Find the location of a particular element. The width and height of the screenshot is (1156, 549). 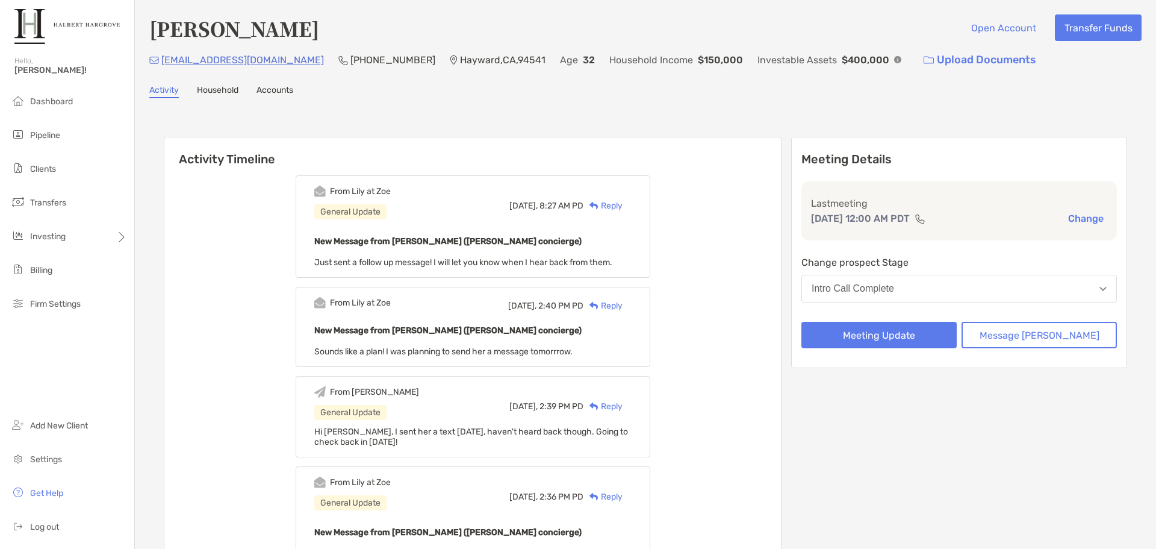

span: 2:36 PM PD is located at coordinates (561, 496).